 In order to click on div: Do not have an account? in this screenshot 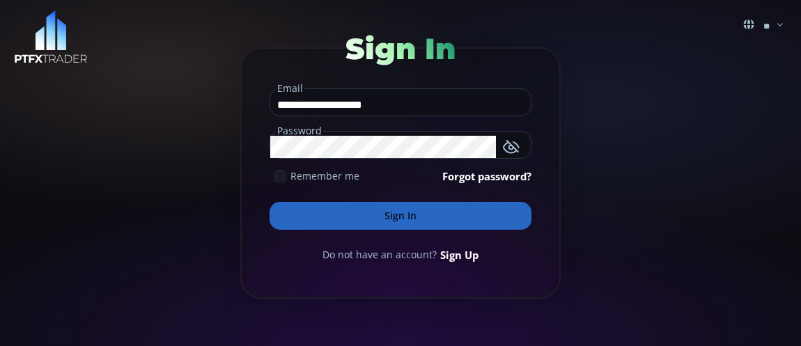, I will do `click(401, 255)`.